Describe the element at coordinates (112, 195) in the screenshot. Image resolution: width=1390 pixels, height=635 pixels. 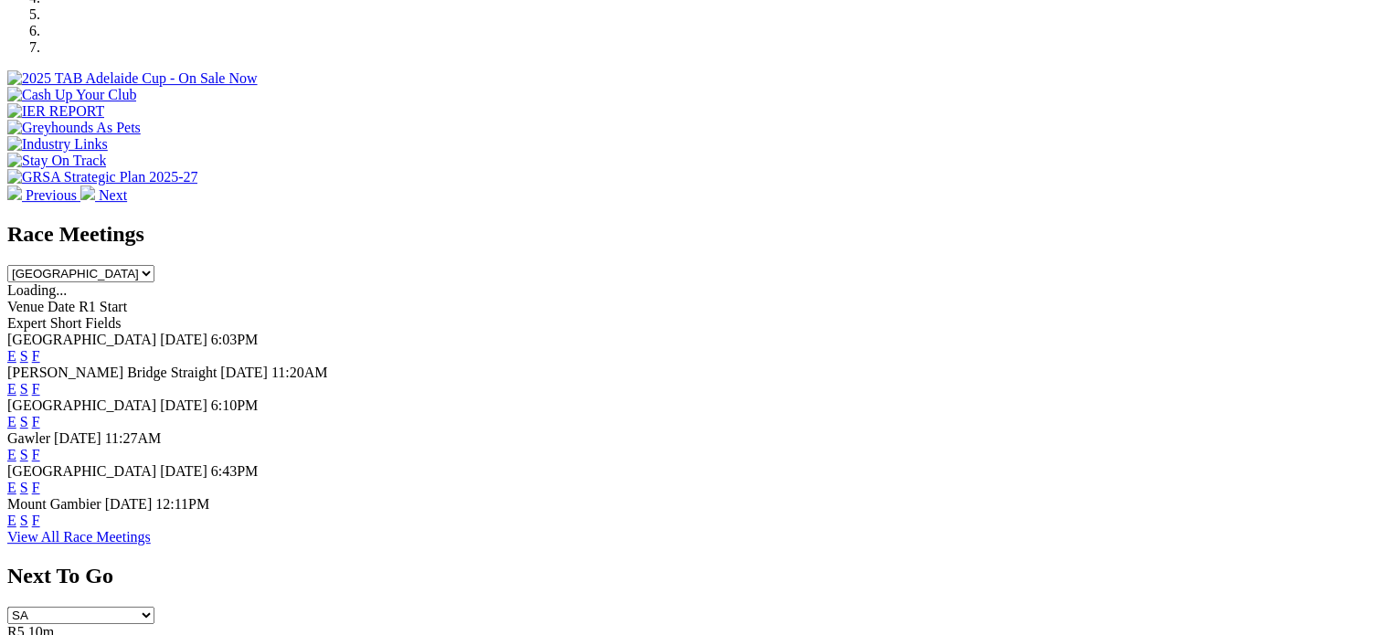
I see `span: Next` at that location.